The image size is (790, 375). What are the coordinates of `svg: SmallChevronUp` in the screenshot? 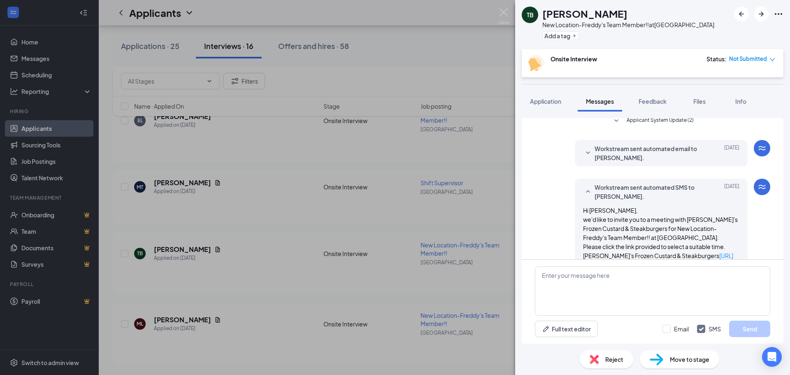 It's located at (588, 192).